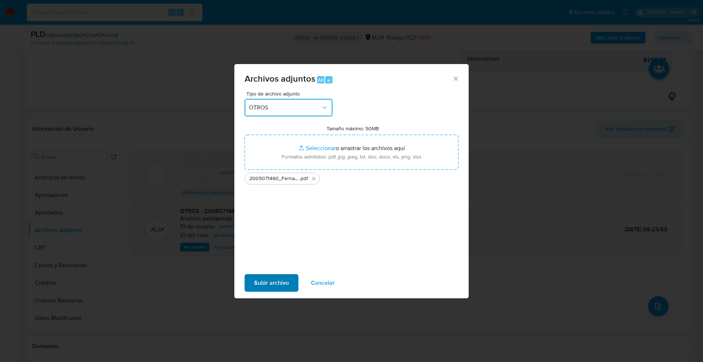 Image resolution: width=703 pixels, height=362 pixels. Describe the element at coordinates (280, 78) in the screenshot. I see `span: Archivos adjuntos` at that location.